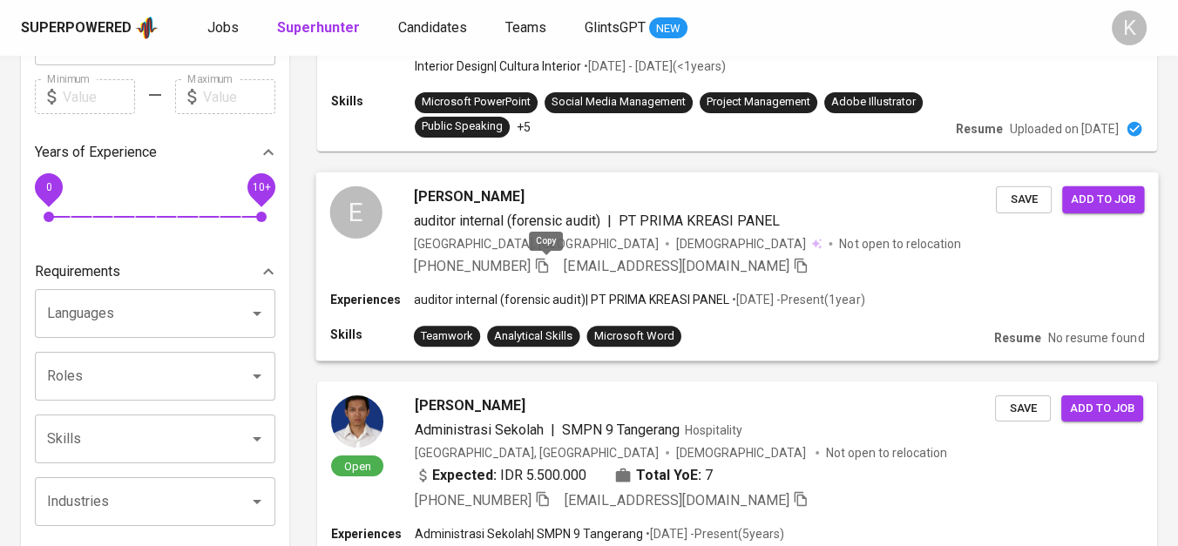  Describe the element at coordinates (1096, 338) in the screenshot. I see `p: No resume found` at that location.